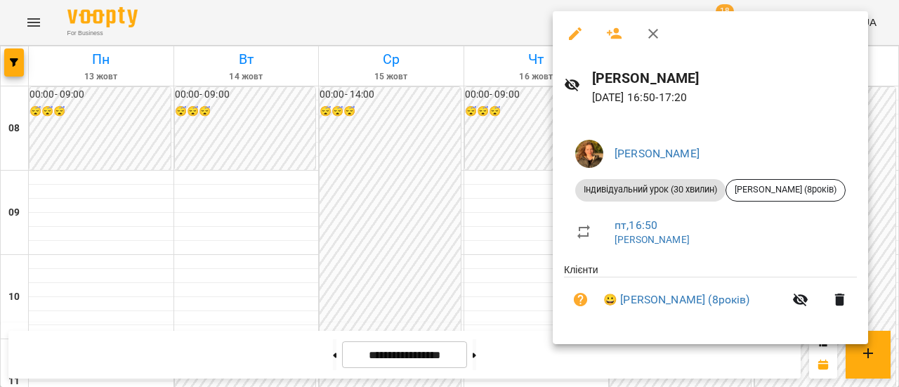 Image resolution: width=899 pixels, height=387 pixels. What do you see at coordinates (636, 225) in the screenshot?
I see `a: пт , 16:50` at bounding box center [636, 225].